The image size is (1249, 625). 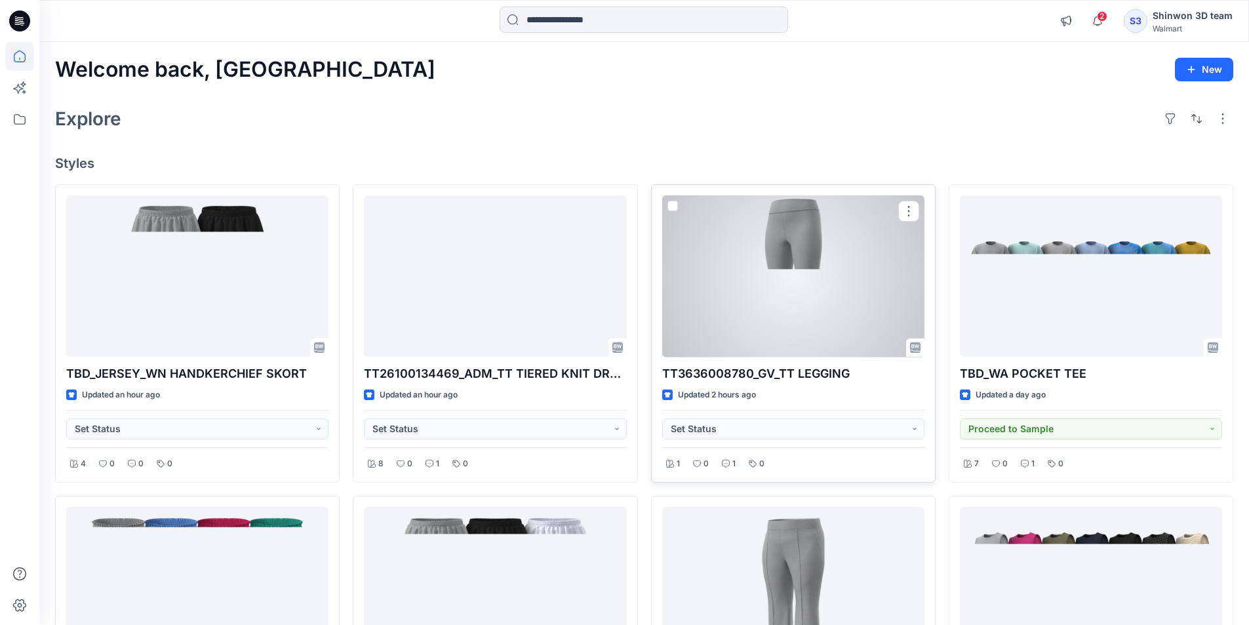 What do you see at coordinates (1091, 374) in the screenshot?
I see `p: TBD_WA POCKET TEE` at bounding box center [1091, 374].